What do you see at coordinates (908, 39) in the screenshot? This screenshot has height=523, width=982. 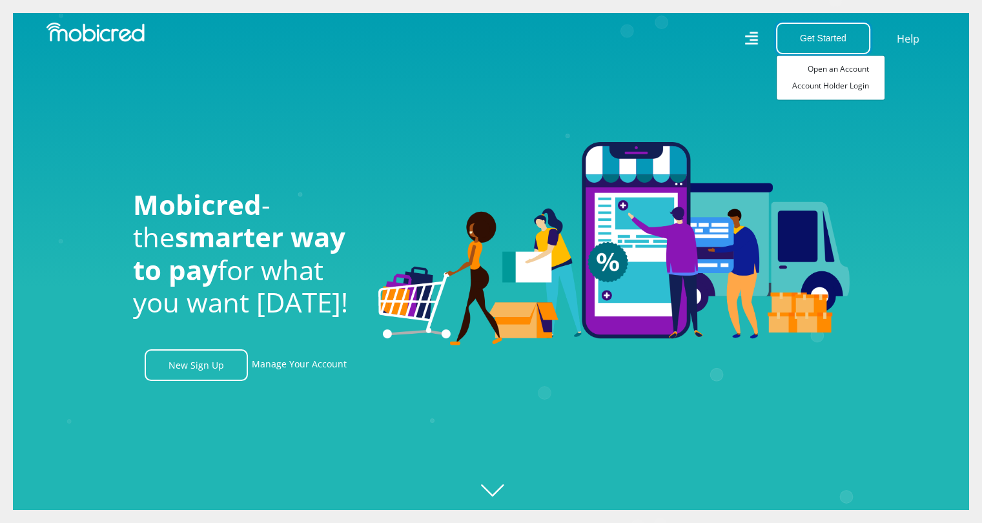 I see `a: Help` at bounding box center [908, 39].